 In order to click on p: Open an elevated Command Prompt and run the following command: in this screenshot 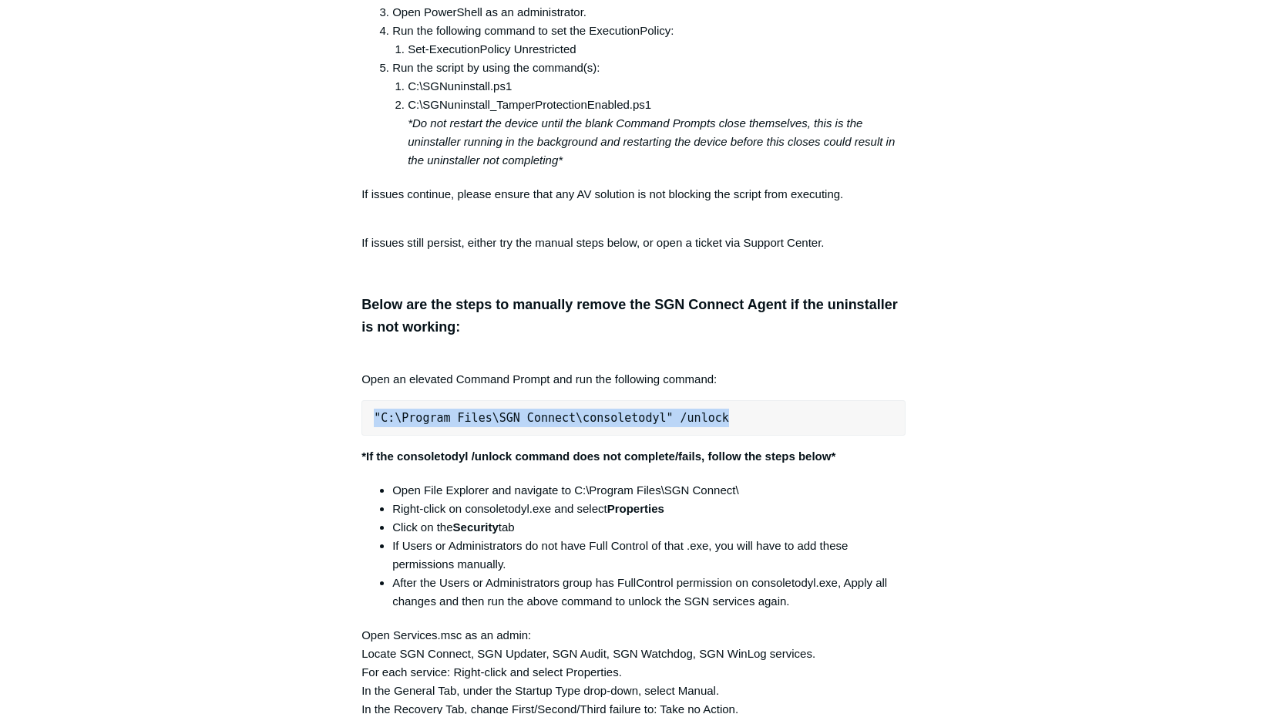, I will do `click(633, 370)`.